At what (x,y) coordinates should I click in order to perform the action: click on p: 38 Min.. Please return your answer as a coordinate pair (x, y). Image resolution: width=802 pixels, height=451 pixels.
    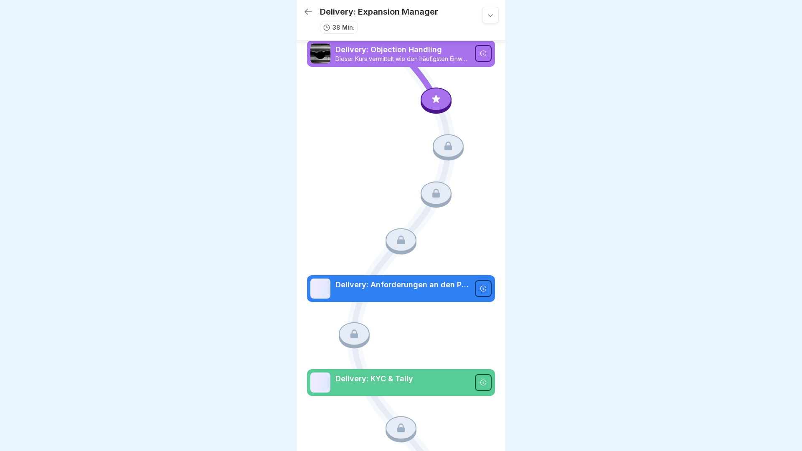
    Looking at the image, I should click on (344, 27).